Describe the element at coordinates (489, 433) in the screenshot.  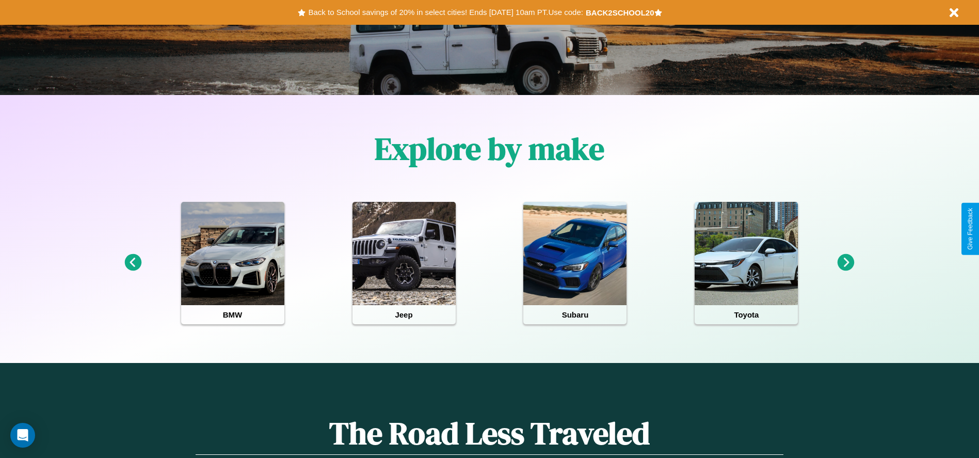
I see `h1: The Road Less Traveled` at that location.